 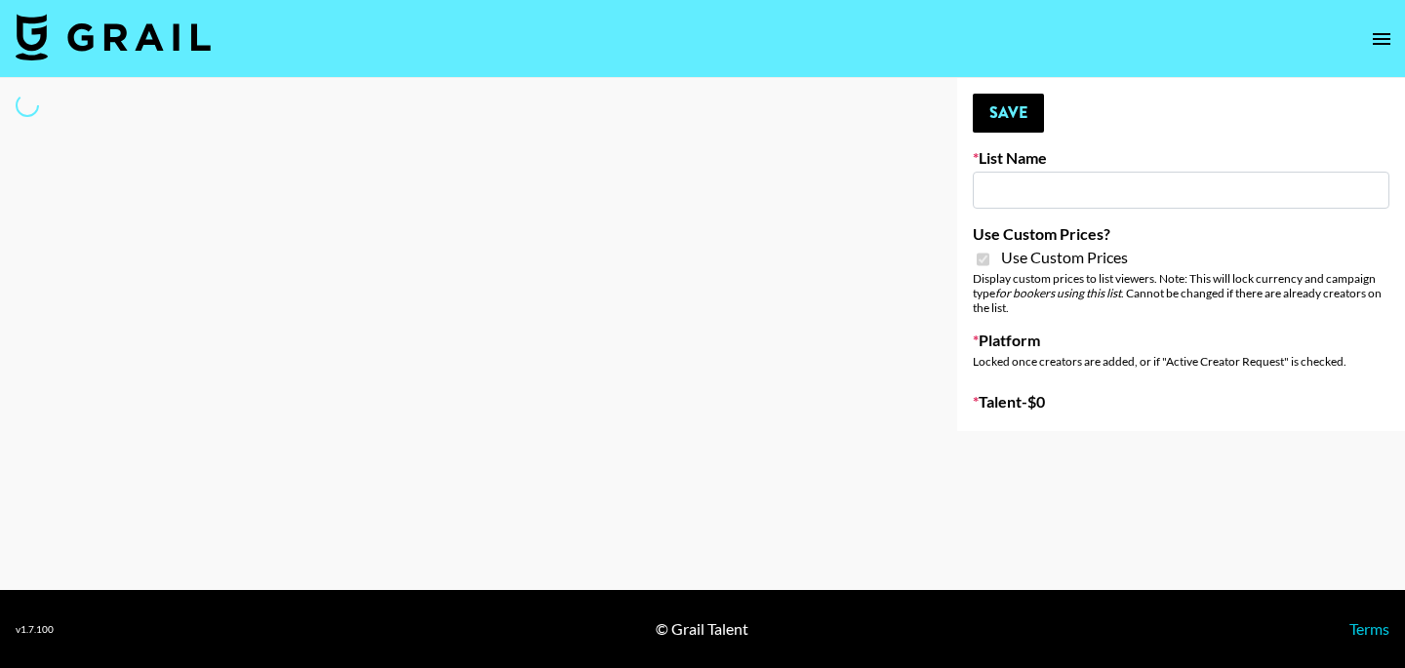 What do you see at coordinates (1181, 158) in the screenshot?
I see `label: List Name` at bounding box center [1181, 158].